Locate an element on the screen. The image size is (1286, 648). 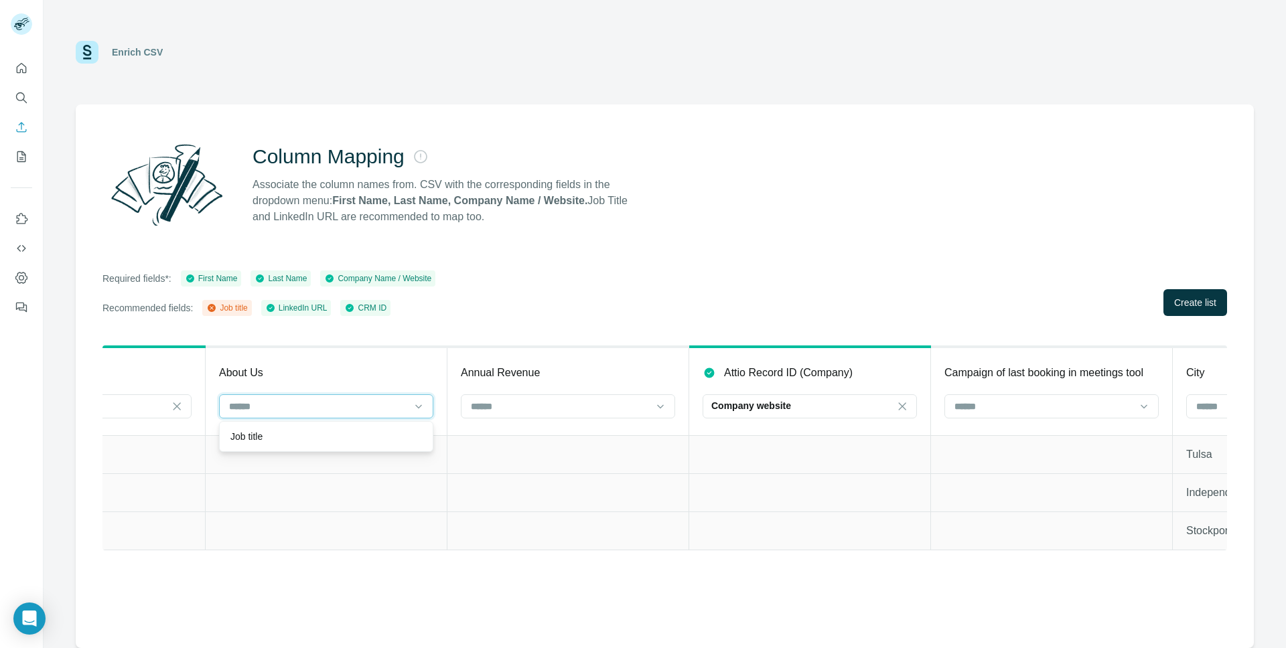
div: Open Intercom Messenger is located at coordinates (29, 619).